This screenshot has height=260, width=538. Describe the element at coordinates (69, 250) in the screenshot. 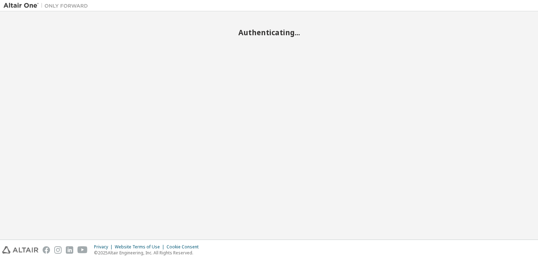

I see `img: linkedin.svg` at that location.